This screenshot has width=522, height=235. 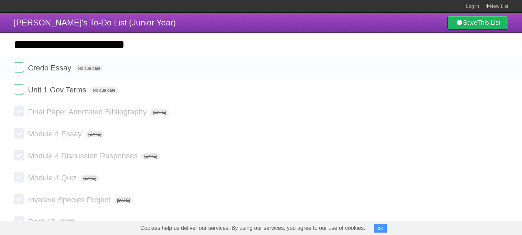 I want to click on span: Roof 48, so click(x=42, y=222).